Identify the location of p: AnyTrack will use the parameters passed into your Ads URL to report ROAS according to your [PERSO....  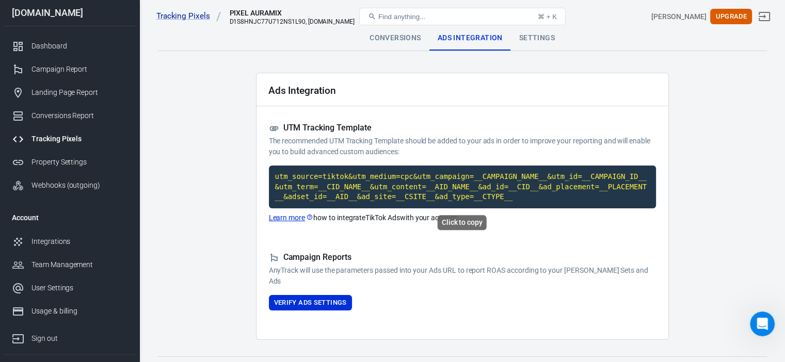
(463, 276).